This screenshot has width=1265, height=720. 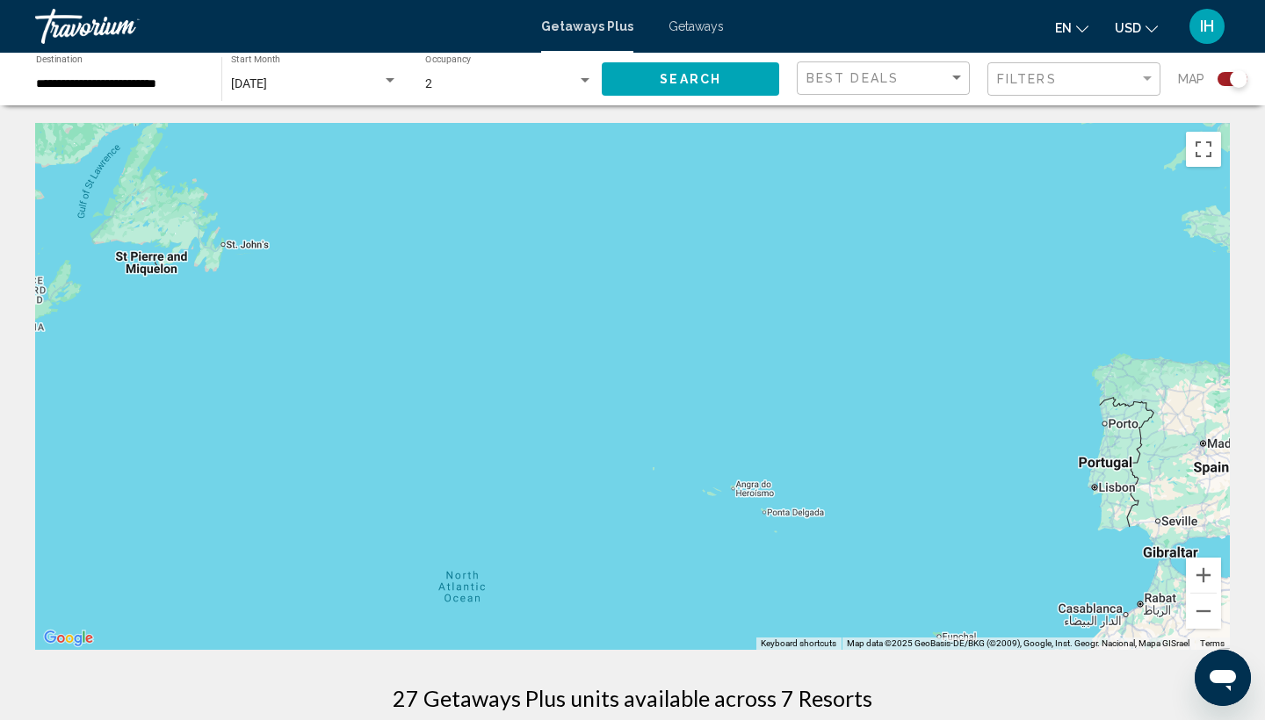 I want to click on span: Map, so click(x=1191, y=79).